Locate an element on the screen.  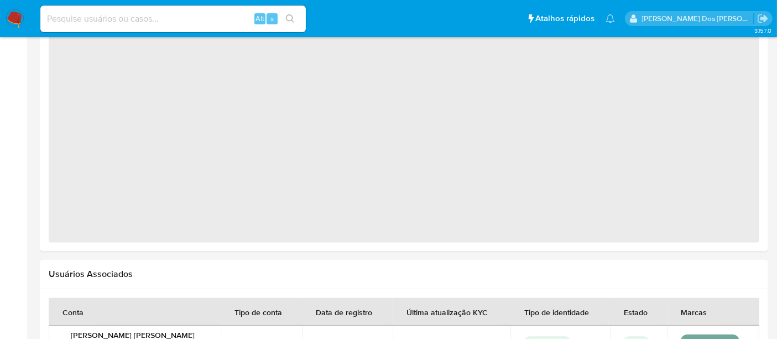
span: Atalhos rápidos is located at coordinates (565, 18).